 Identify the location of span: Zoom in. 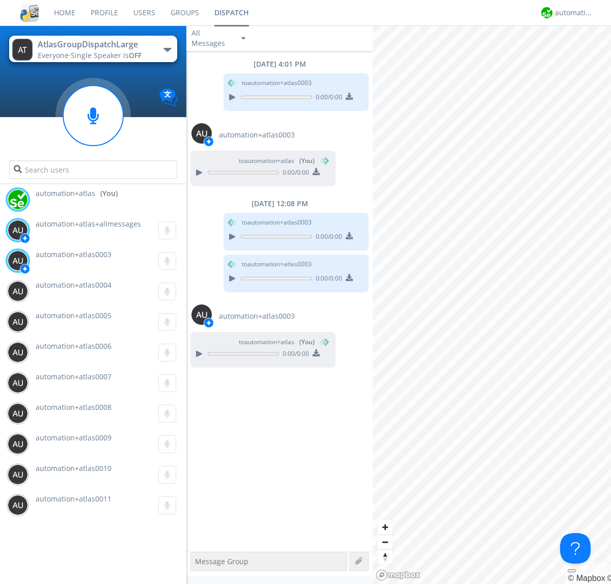
(385, 527).